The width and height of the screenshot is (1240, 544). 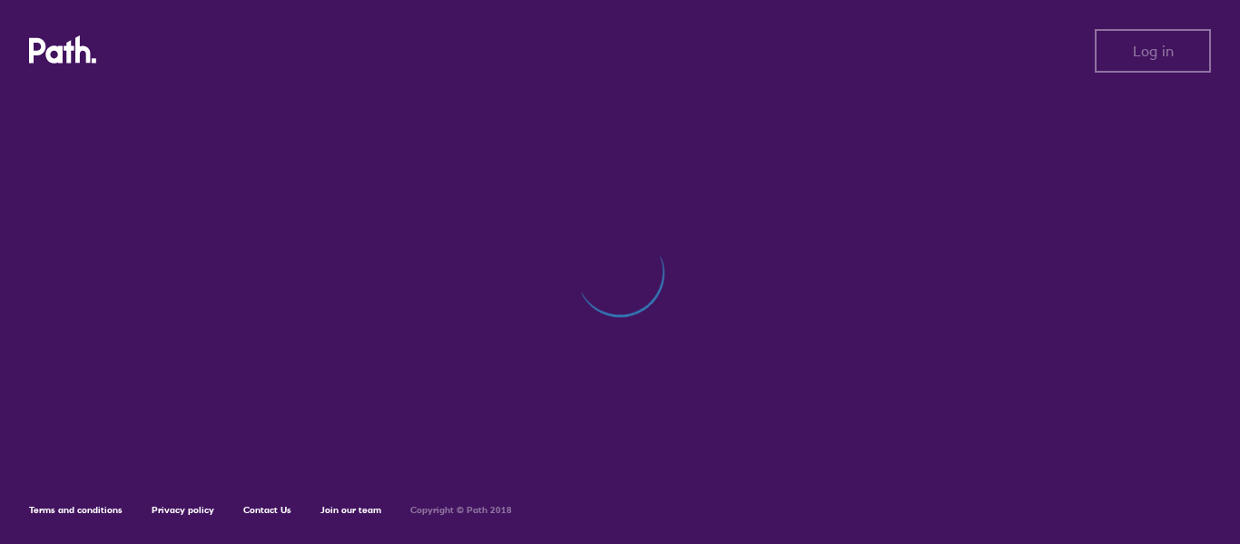 What do you see at coordinates (75, 509) in the screenshot?
I see `a: Terms and conditions` at bounding box center [75, 509].